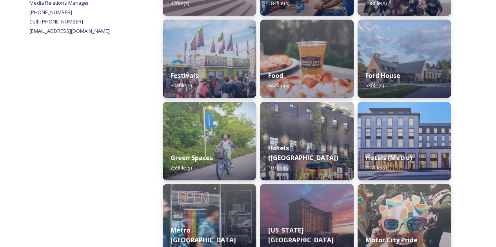  I want to click on img: a0bd6cc6-0a5e-4110-bbb1-1ef2cc64960c.jpg, so click(307, 59).